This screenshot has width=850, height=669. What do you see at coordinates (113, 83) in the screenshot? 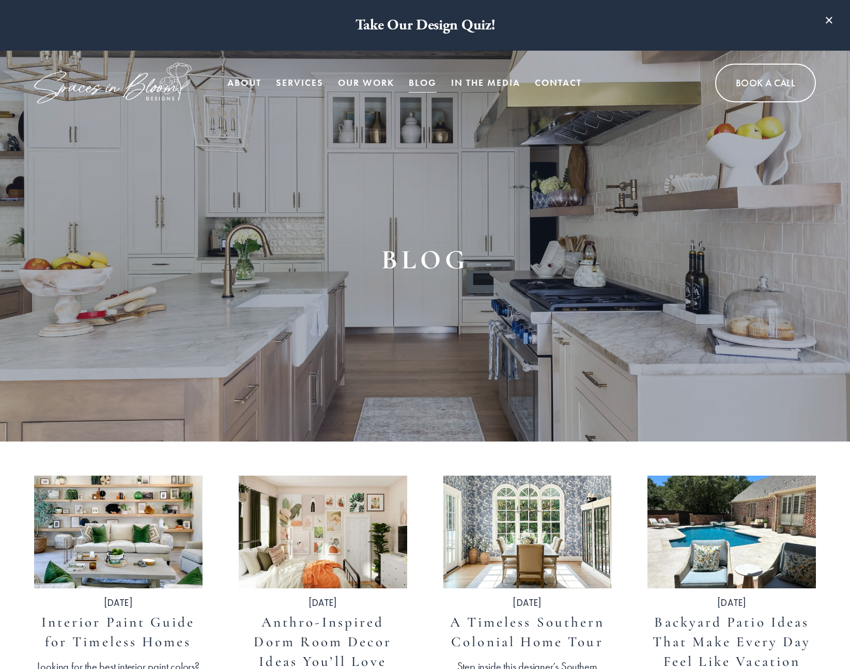
I see `a: Spaces in Bloom Designs` at bounding box center [113, 83].